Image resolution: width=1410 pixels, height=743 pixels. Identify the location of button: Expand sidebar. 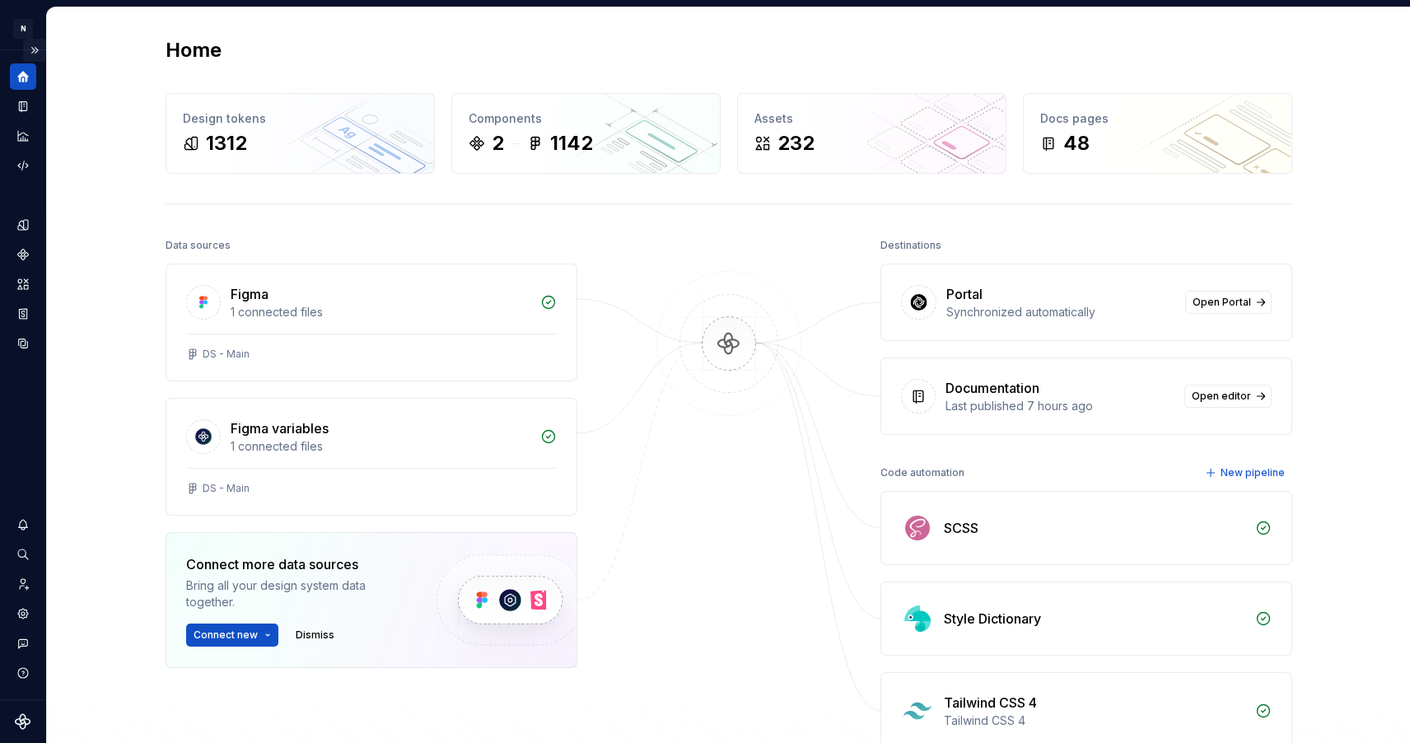
(35, 50).